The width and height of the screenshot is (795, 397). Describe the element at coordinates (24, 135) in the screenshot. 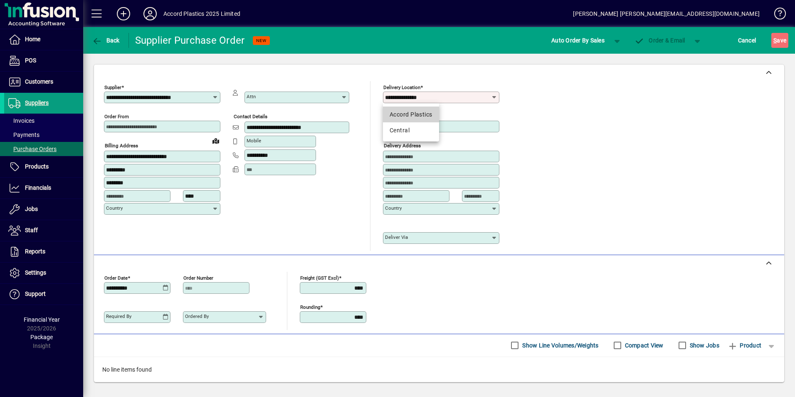

I see `span: Payments` at that location.